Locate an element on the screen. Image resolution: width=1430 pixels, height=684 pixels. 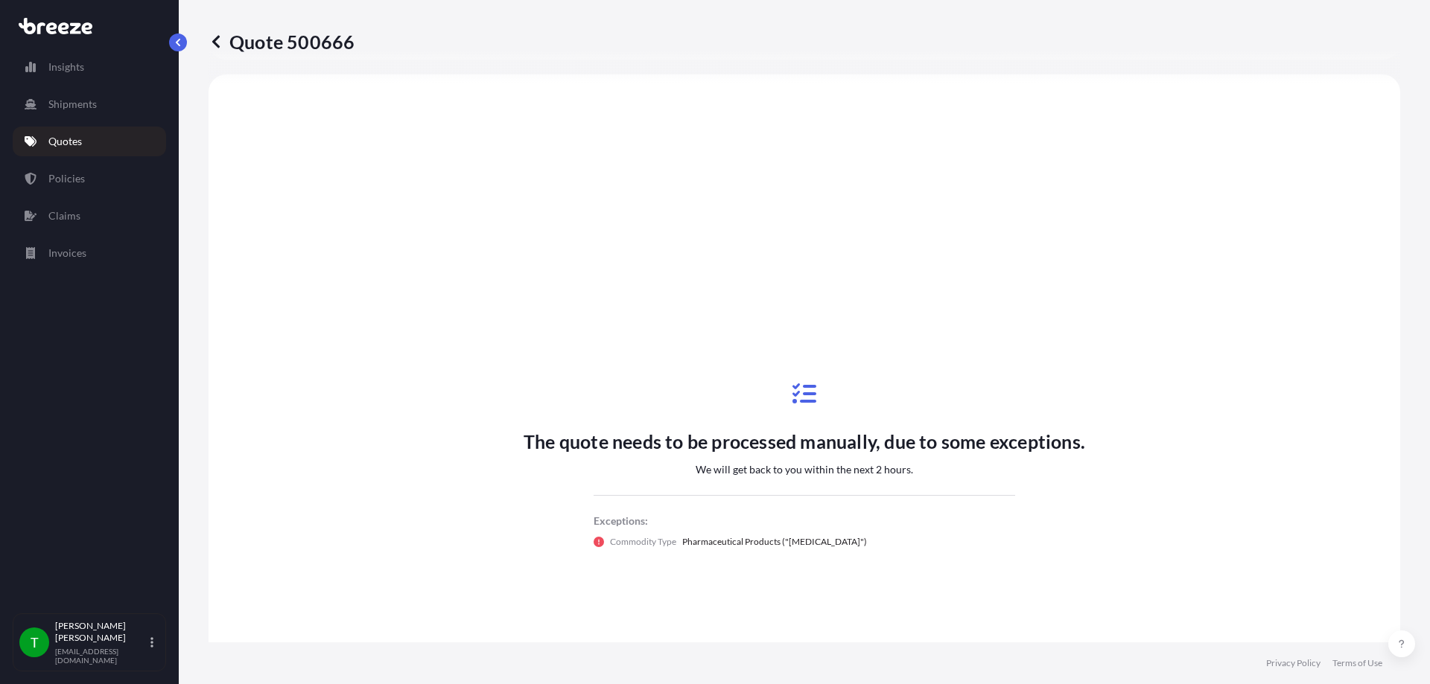
p: Quote 500666 is located at coordinates (282, 42).